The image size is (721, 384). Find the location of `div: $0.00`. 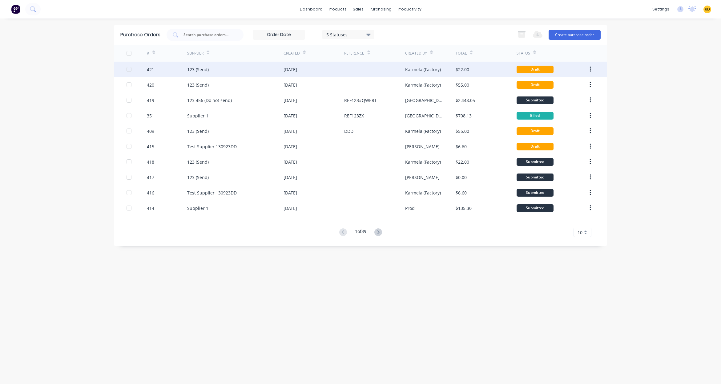

div: $0.00 is located at coordinates (461, 177).